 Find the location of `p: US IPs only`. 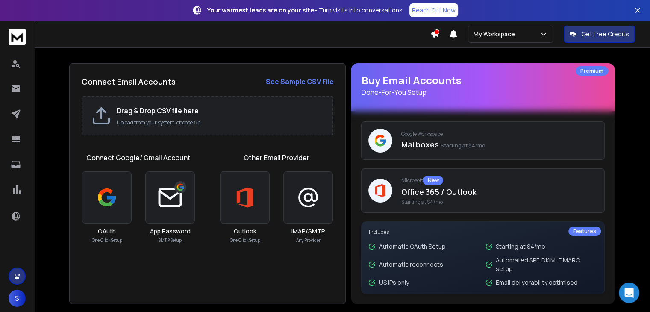

p: US IPs only is located at coordinates (393, 282).